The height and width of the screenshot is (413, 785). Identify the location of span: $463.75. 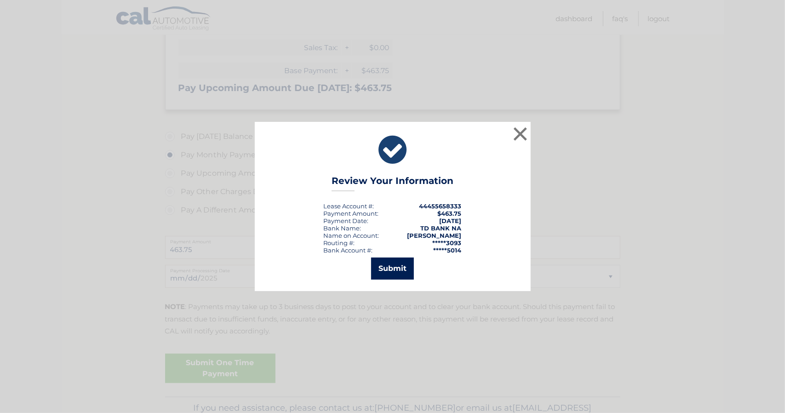
(450, 213).